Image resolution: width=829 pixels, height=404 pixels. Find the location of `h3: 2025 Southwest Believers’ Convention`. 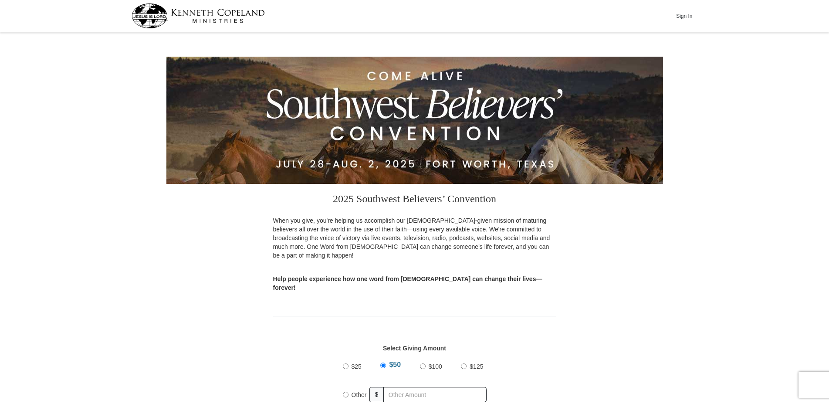

h3: 2025 Southwest Believers’ Convention is located at coordinates (415, 200).